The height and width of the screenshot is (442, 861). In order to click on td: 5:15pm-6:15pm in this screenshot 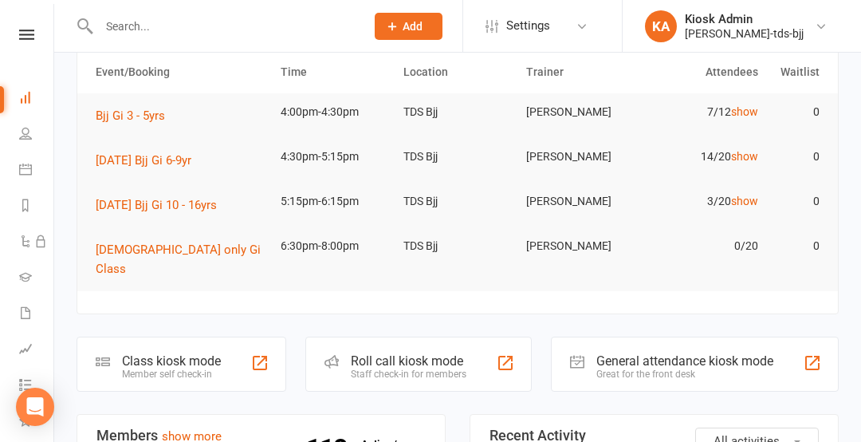, I will do `click(335, 201)`.